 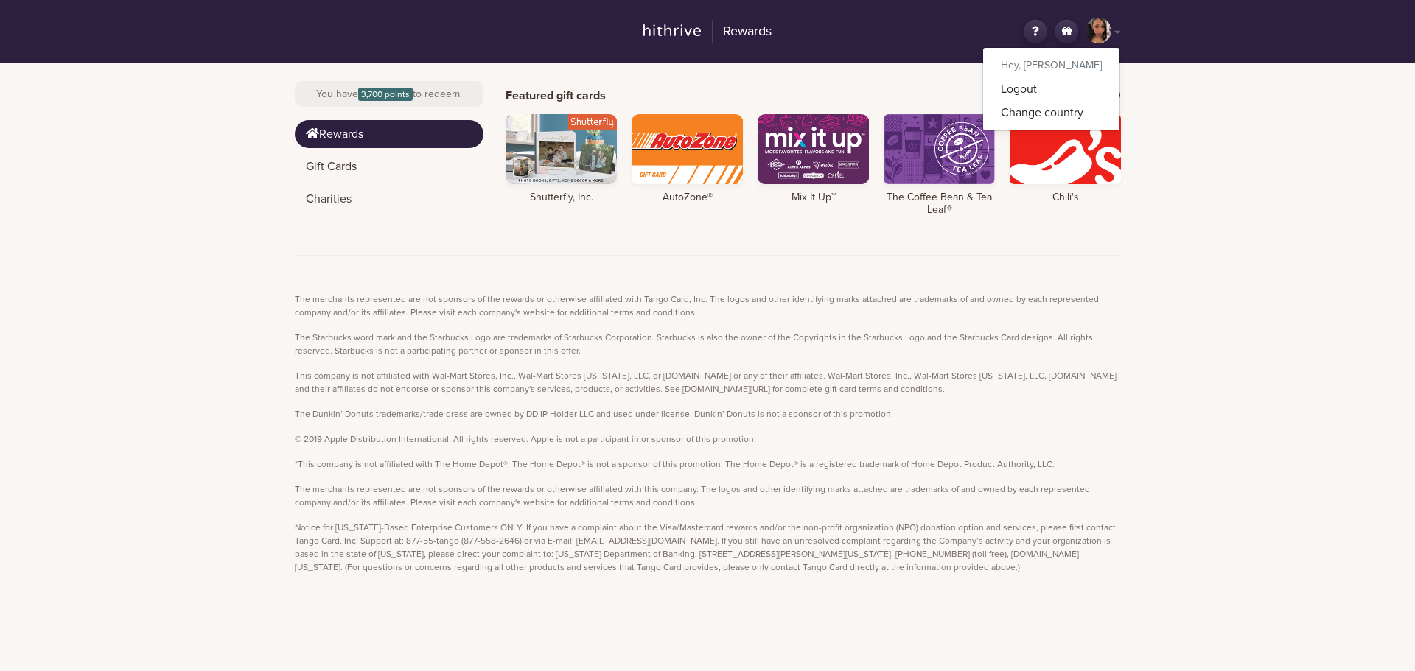 I want to click on p: © 2019 Apple Distribution International. All rights reserved. Apple is not a participant in or sp..., so click(x=708, y=439).